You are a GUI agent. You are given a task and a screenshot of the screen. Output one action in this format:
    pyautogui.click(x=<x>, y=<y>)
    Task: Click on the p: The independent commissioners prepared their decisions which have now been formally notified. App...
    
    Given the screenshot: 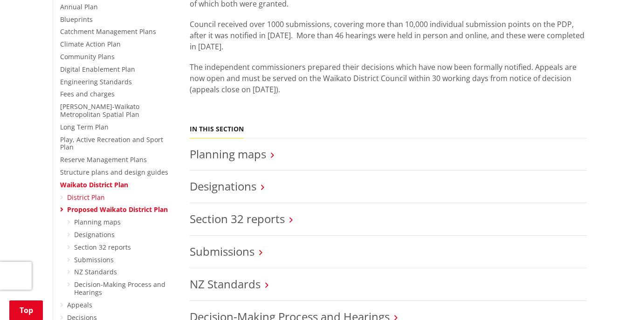 What is the action you would take?
    pyautogui.click(x=388, y=78)
    